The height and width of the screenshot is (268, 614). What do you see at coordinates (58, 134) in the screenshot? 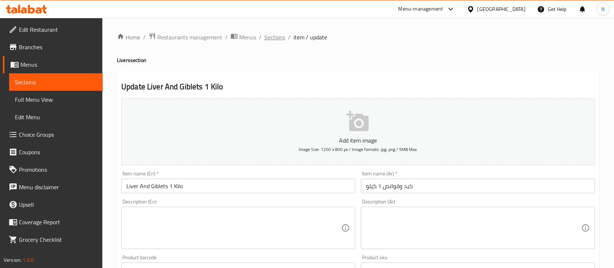
I see `span: Choice Groups` at bounding box center [58, 134].